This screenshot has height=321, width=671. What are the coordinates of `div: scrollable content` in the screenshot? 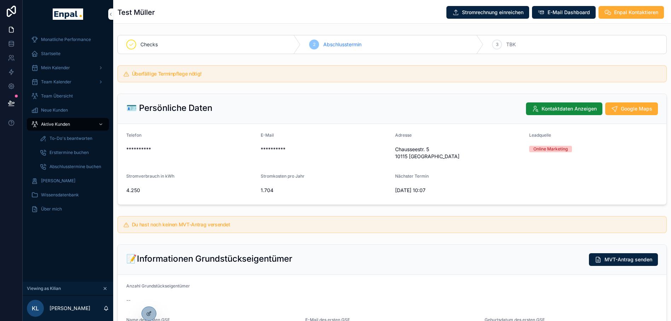 It's located at (68, 127).